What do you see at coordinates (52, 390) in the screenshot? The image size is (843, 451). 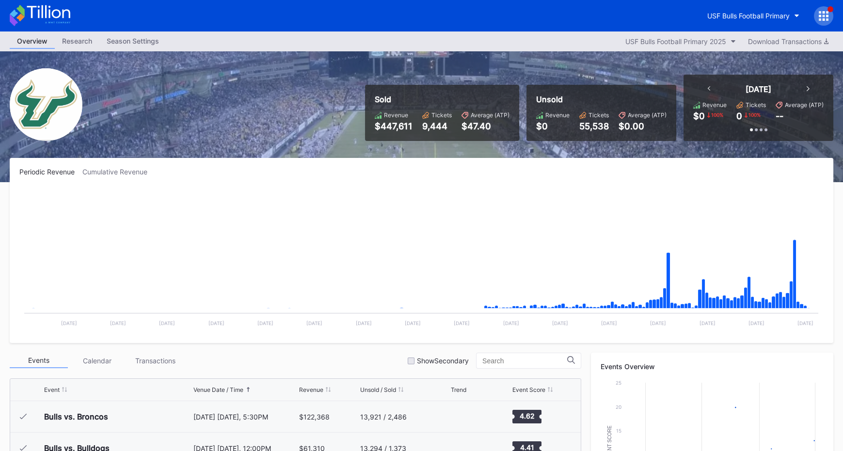 I see `div: Event` at bounding box center [52, 390].